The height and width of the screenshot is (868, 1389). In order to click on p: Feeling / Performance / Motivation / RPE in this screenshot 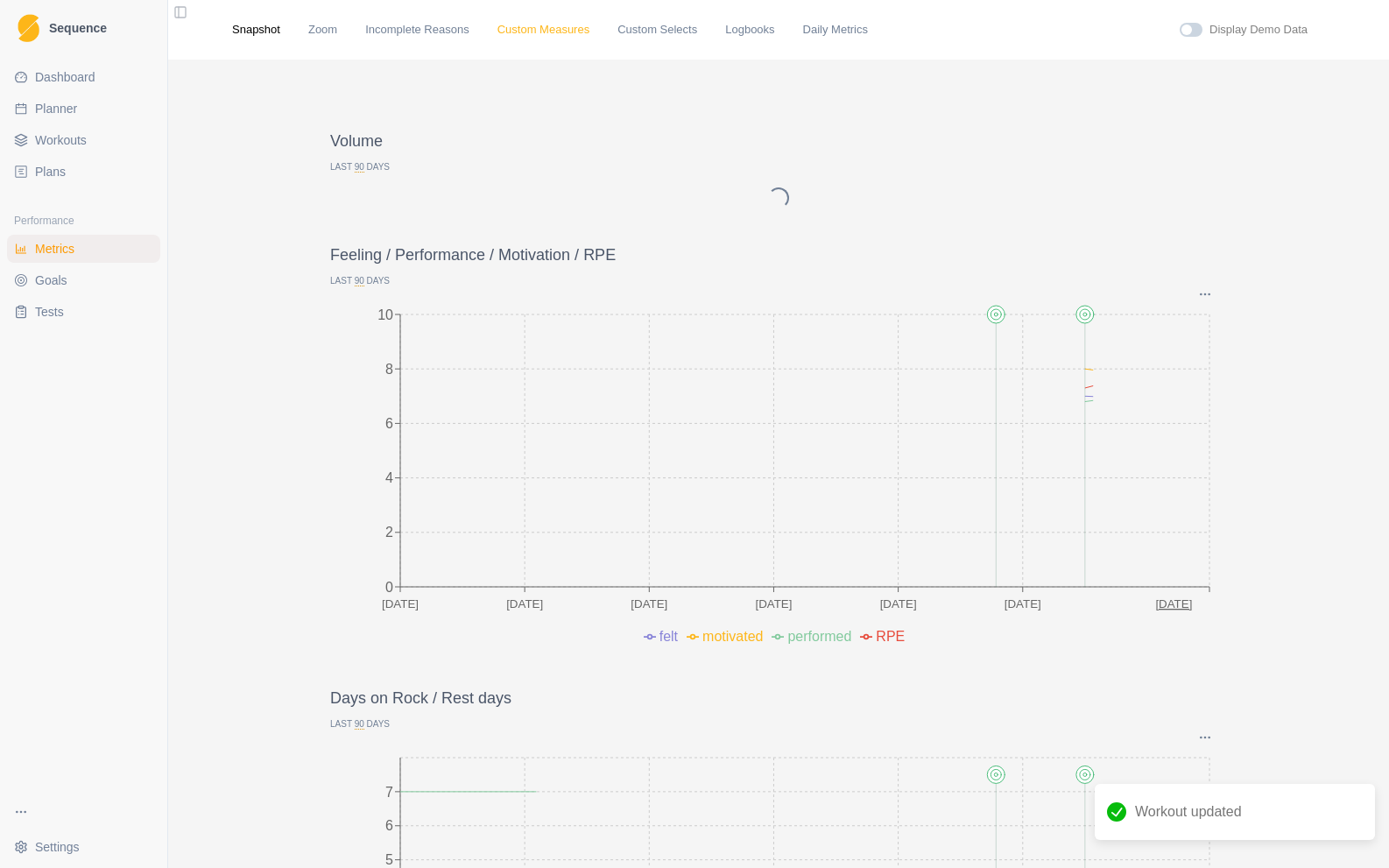, I will do `click(779, 255)`.